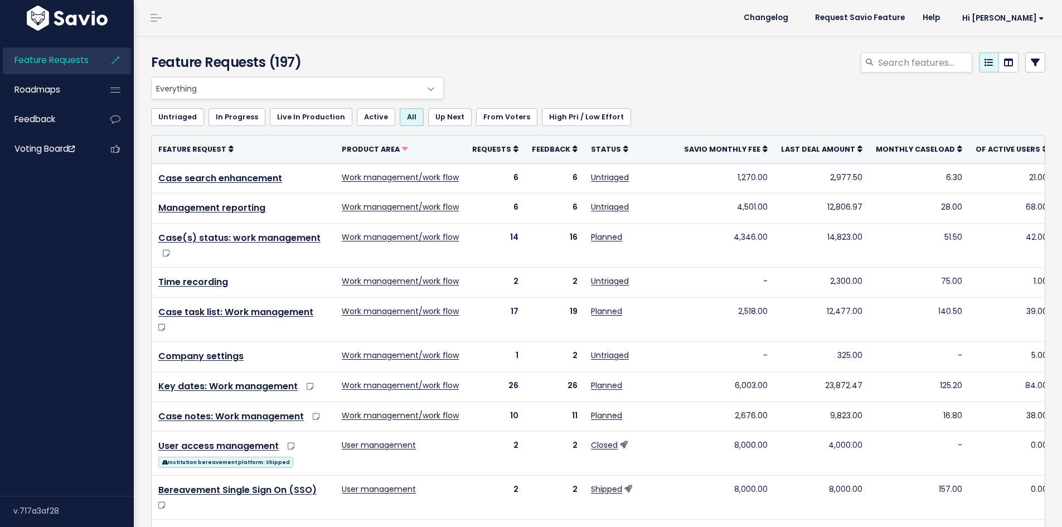 The width and height of the screenshot is (1062, 527). I want to click on a: Help, so click(931, 18).